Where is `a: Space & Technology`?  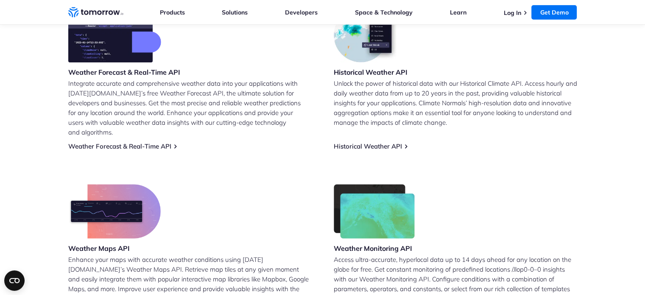
a: Space & Technology is located at coordinates (384, 12).